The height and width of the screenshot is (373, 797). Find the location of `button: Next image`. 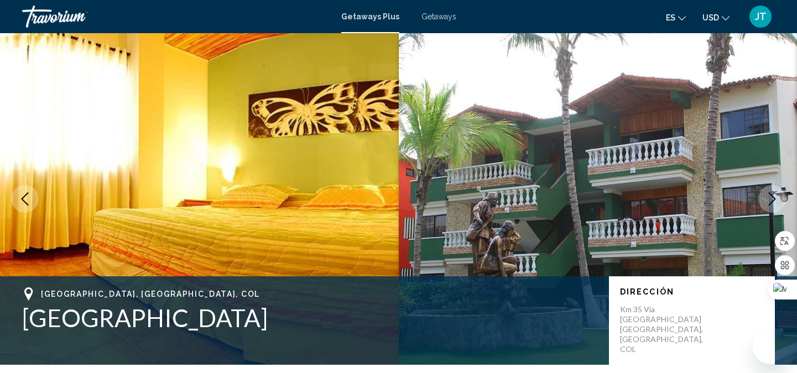

button: Next image is located at coordinates (772, 199).